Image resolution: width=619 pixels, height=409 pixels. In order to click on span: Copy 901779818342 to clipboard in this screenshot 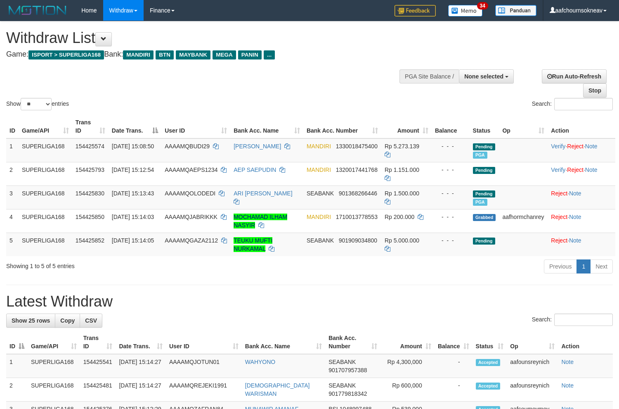, I will do `click(348, 393)`.